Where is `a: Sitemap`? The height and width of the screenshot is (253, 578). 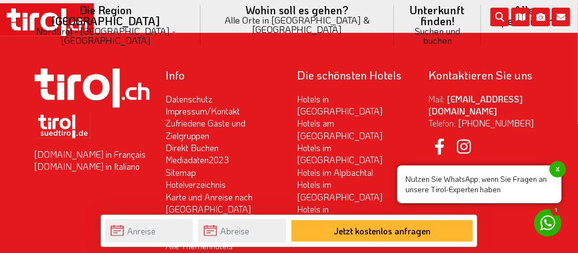 a: Sitemap is located at coordinates (181, 172).